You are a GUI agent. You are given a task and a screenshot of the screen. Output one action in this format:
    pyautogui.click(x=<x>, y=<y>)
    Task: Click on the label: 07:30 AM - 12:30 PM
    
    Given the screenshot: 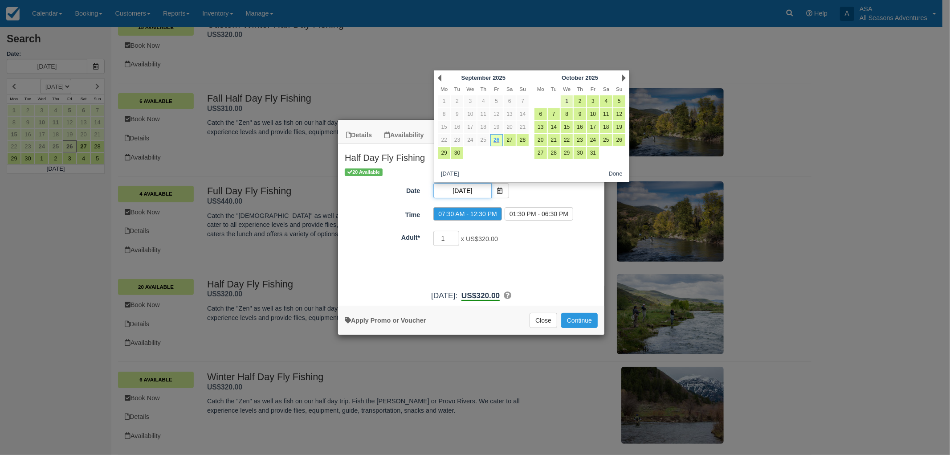 What is the action you would take?
    pyautogui.click(x=468, y=214)
    